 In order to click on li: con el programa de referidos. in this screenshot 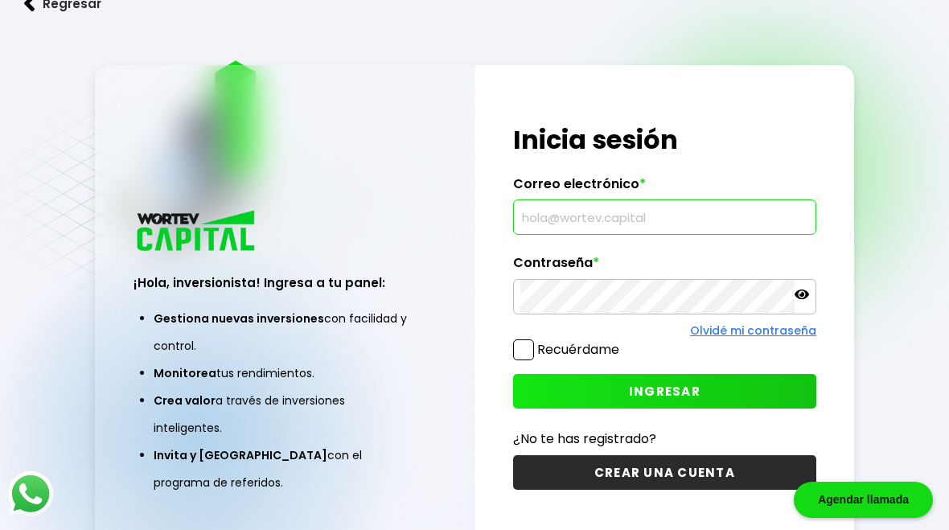, I will do `click(285, 469)`.